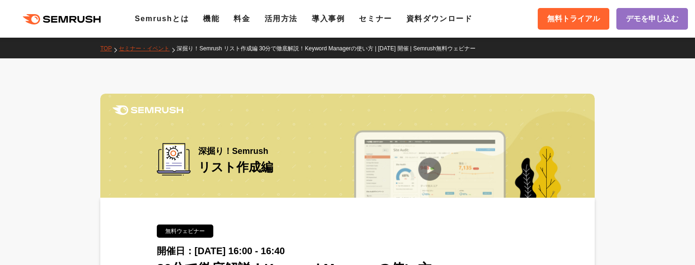  I want to click on div: 無料ウェビナー, so click(185, 231).